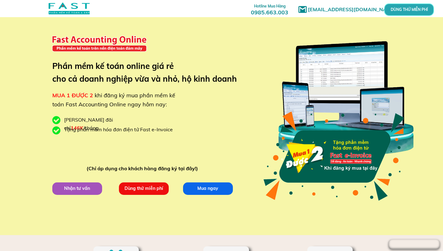  What do you see at coordinates (144, 168) in the screenshot?
I see `div: (Chỉ áp dụng cho khách hàng đăng ký tại đây!)` at bounding box center [144, 168].